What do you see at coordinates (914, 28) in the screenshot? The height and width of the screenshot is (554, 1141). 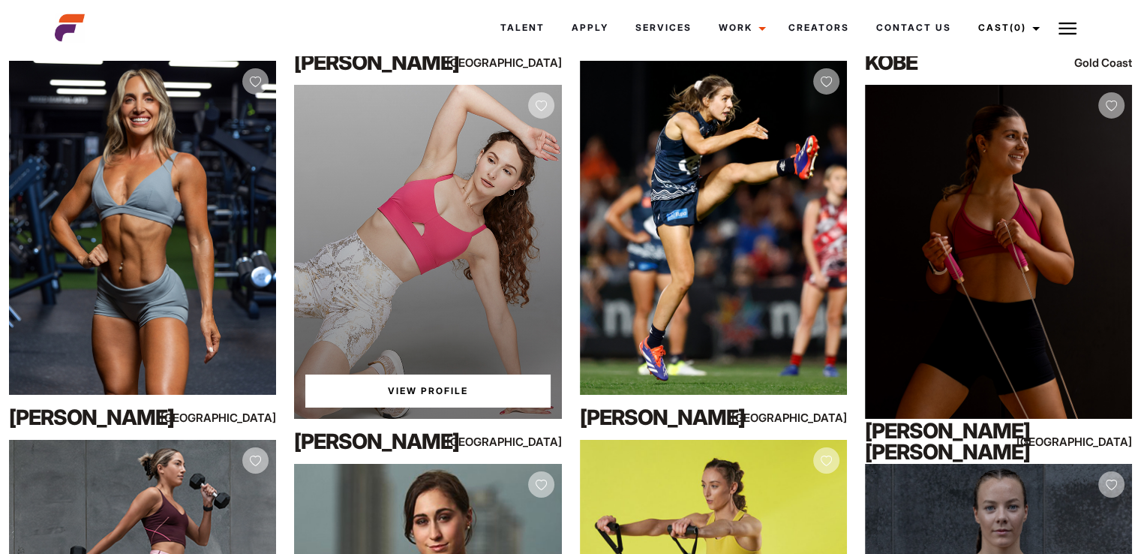 I see `a: Contact Us` at bounding box center [914, 28].